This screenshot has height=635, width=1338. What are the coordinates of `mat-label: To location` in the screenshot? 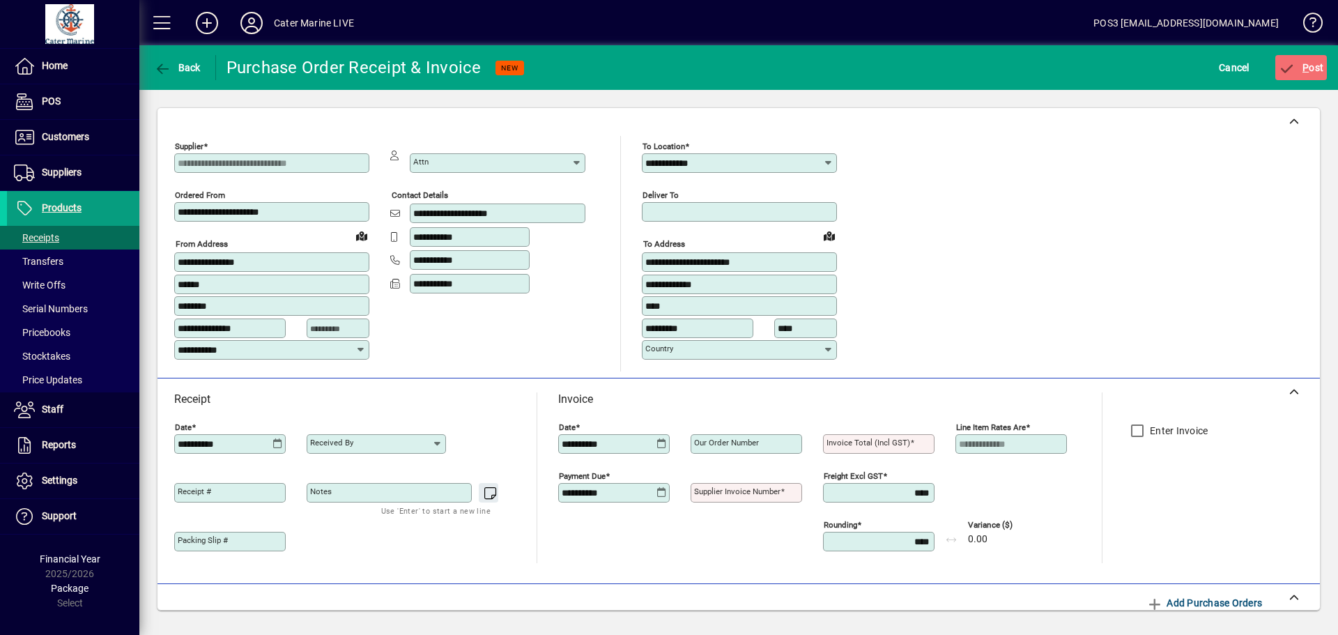 It's located at (664, 146).